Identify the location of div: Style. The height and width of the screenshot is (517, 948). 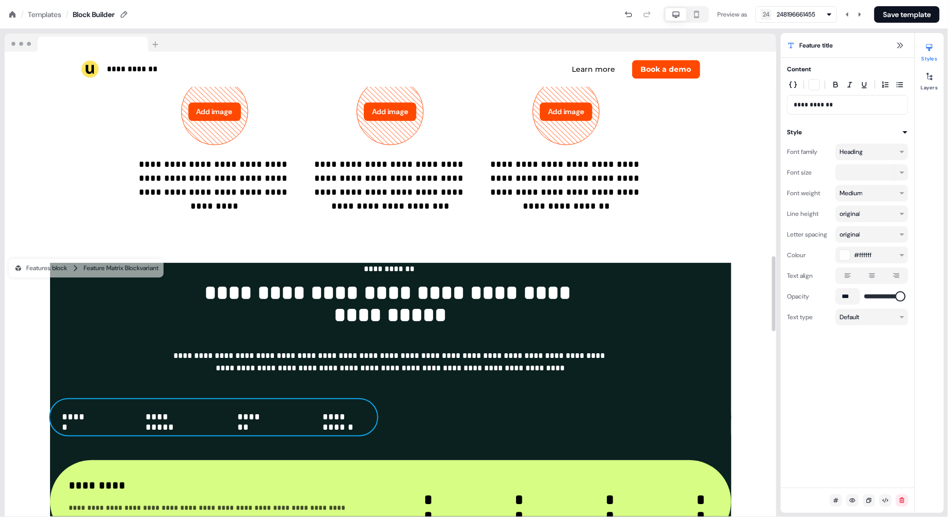
(794, 132).